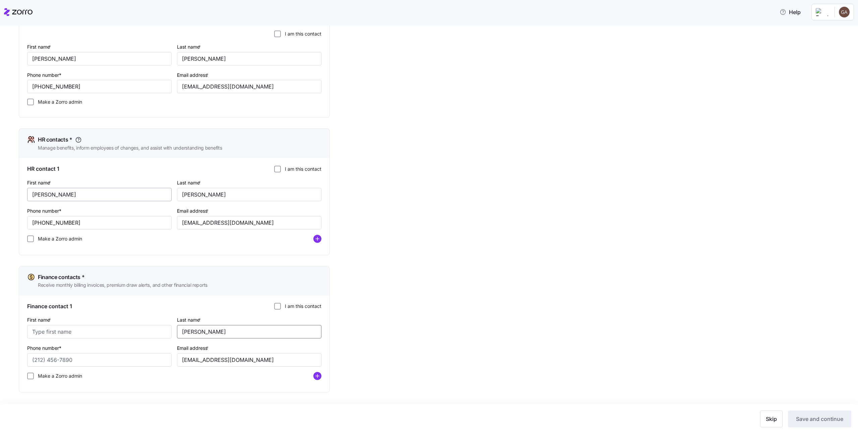 The height and width of the screenshot is (434, 858). I want to click on button: Help, so click(790, 12).